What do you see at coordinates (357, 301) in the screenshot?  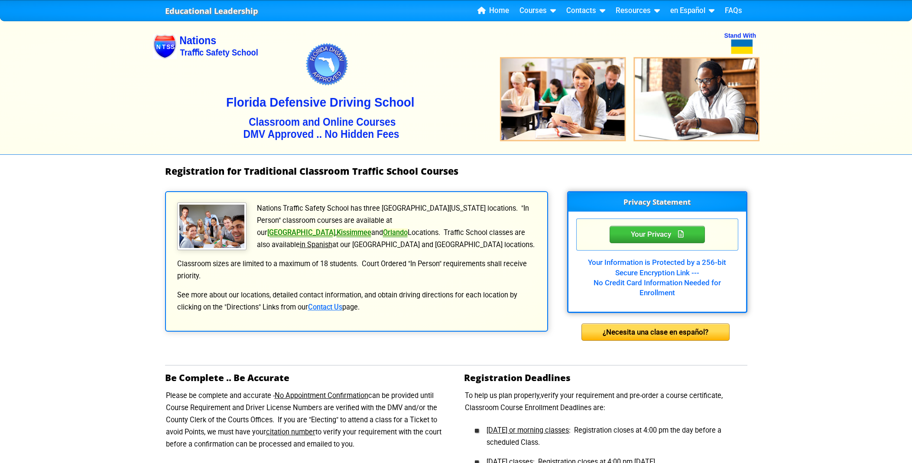 I see `p: See more about our locations, detailed contact information, and obtain driving directions for eac...` at bounding box center [357, 301].